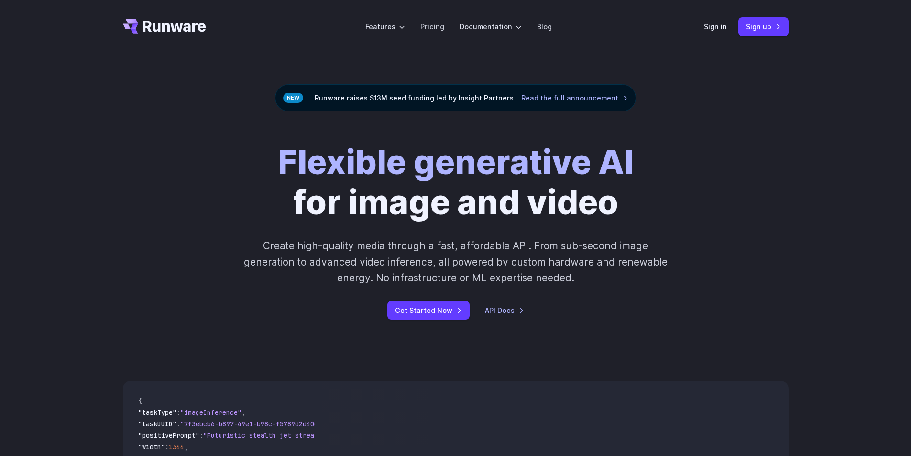  I want to click on span: "positivePrompt", so click(169, 435).